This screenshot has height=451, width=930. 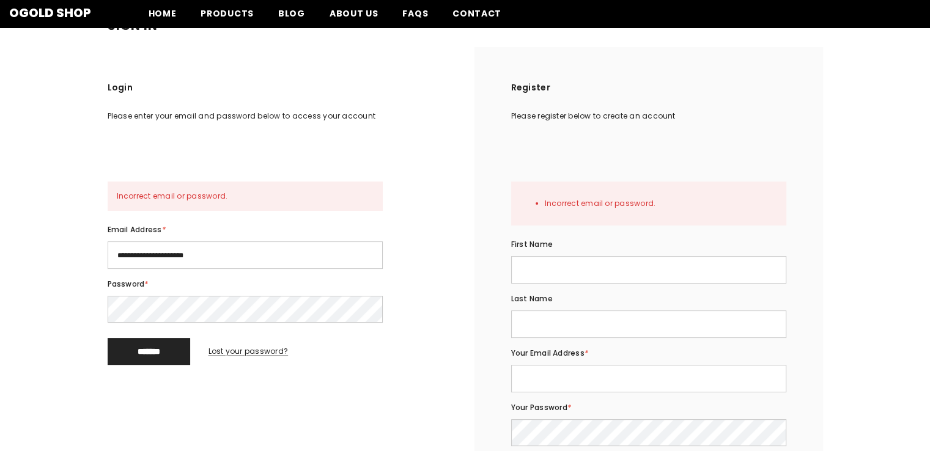 What do you see at coordinates (477, 17) in the screenshot?
I see `a: Contact` at bounding box center [477, 17].